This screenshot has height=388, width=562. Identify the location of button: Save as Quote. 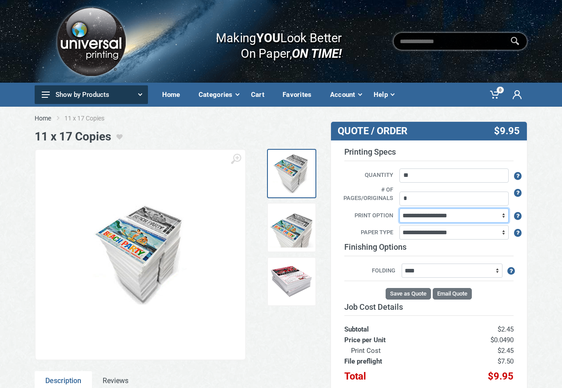
(408, 294).